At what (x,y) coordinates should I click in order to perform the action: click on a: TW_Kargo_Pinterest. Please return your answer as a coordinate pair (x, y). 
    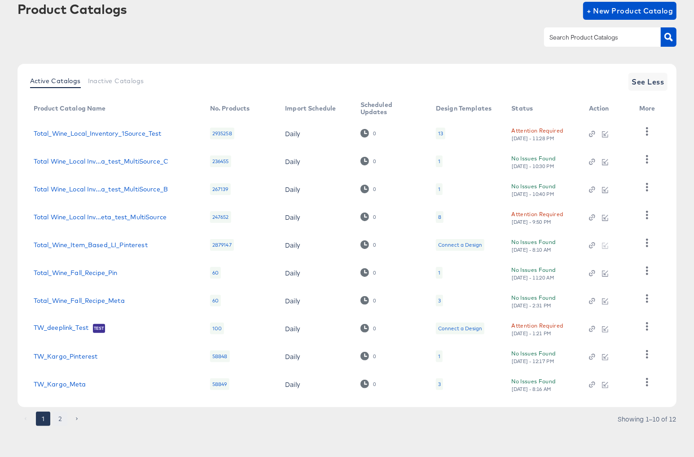
    Looking at the image, I should click on (66, 356).